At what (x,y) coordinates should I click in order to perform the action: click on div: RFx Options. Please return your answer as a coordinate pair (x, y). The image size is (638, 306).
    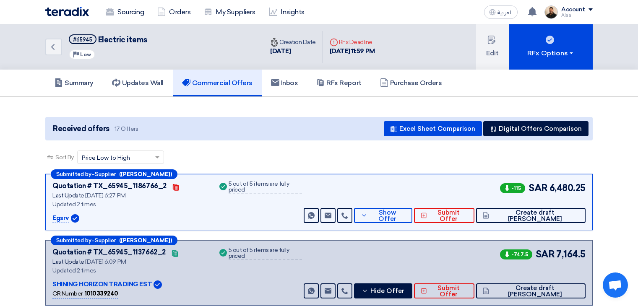
    Looking at the image, I should click on (551, 53).